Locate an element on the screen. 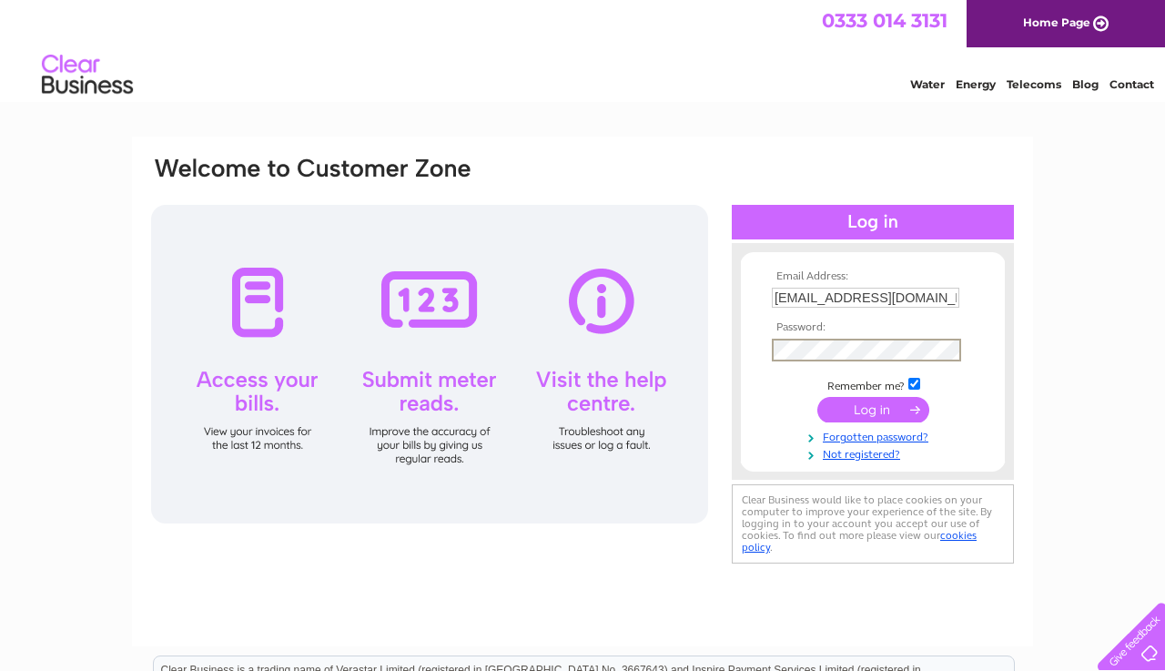 This screenshot has width=1165, height=671. span: 0333 014 3131 is located at coordinates (885, 20).